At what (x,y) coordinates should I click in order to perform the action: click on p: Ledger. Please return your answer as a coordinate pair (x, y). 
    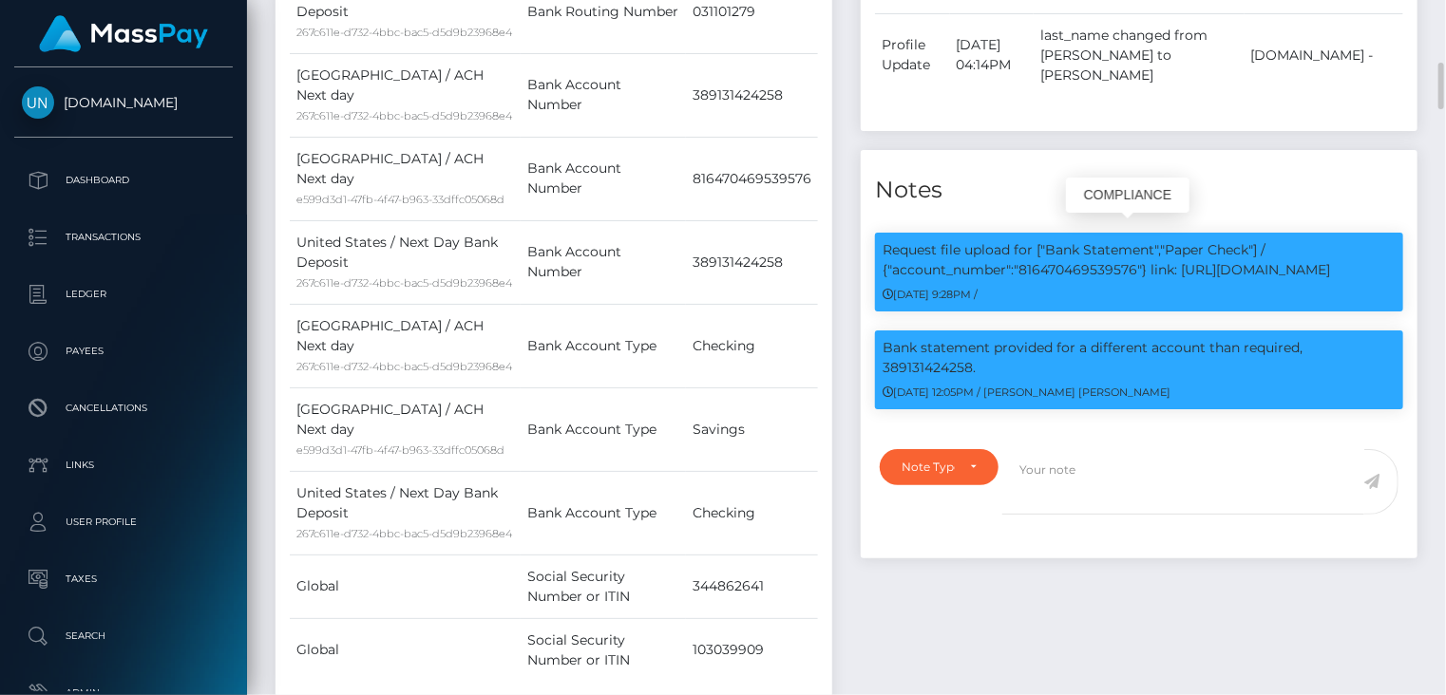
    Looking at the image, I should click on (123, 294).